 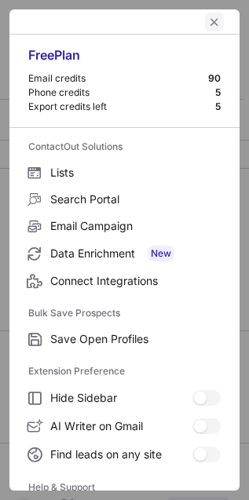 I want to click on span: Data Enrichment, so click(x=135, y=253).